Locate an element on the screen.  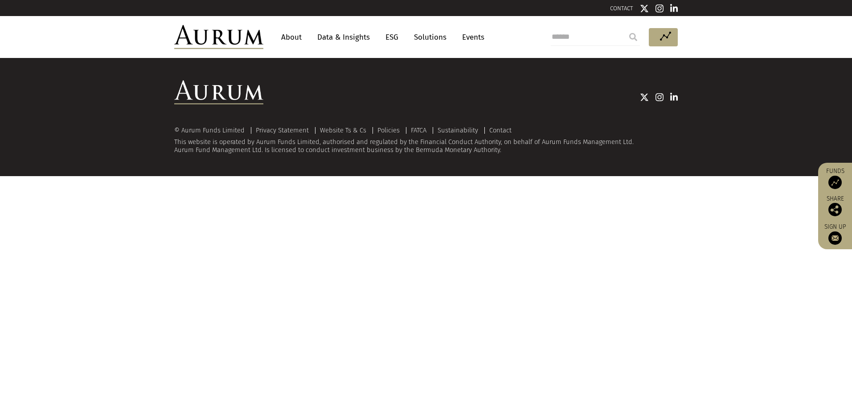
img: Aurum is located at coordinates (219, 37).